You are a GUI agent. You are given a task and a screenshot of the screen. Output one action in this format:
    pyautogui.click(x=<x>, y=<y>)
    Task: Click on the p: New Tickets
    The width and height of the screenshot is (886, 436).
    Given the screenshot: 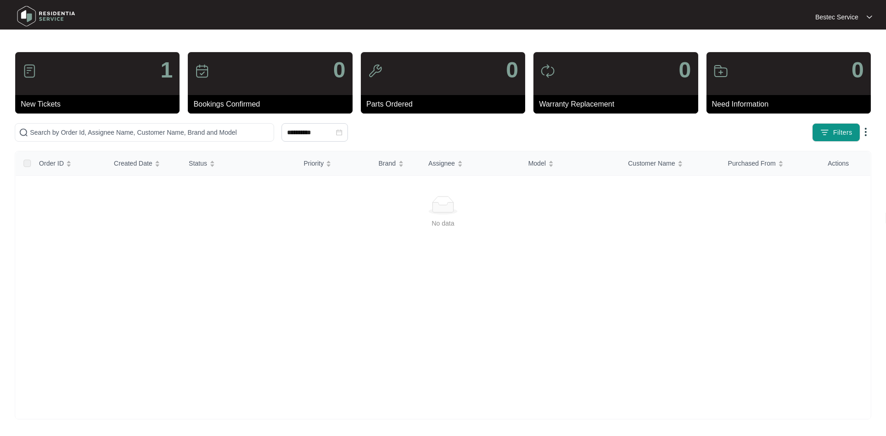 What is the action you would take?
    pyautogui.click(x=100, y=104)
    